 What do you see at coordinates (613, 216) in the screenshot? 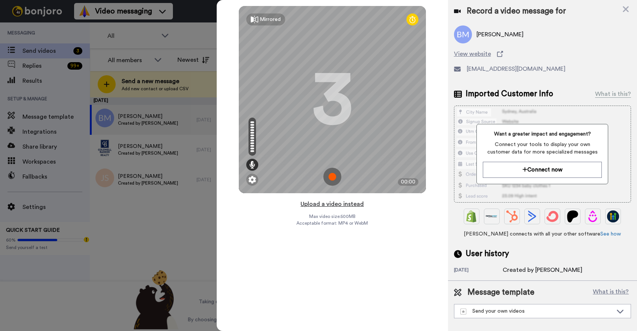
I see `img: GoHighLevel` at bounding box center [613, 216].